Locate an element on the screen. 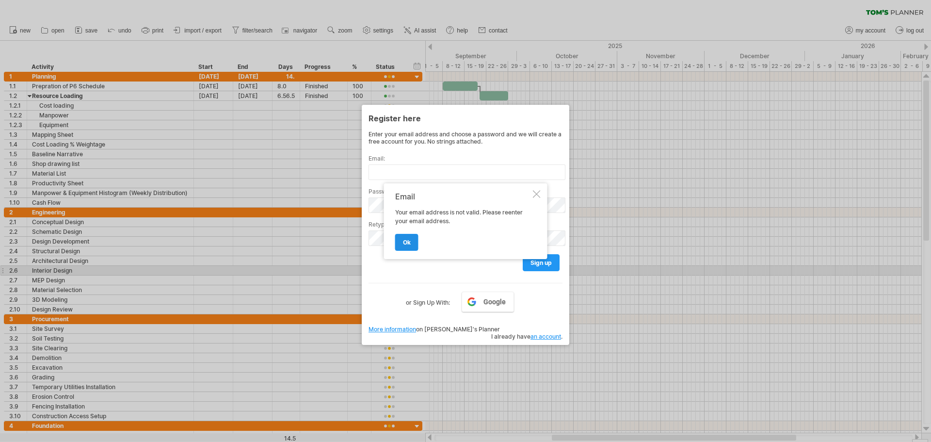 Image resolution: width=931 pixels, height=442 pixels. label: Retype password: is located at coordinates (465, 224).